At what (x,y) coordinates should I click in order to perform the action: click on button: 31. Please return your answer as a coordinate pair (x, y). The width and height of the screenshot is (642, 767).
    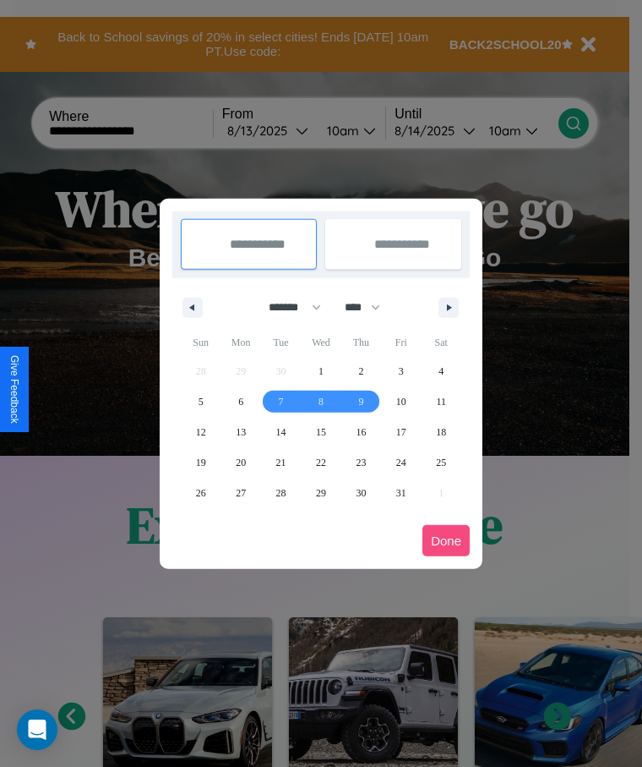
    Looking at the image, I should click on (401, 493).